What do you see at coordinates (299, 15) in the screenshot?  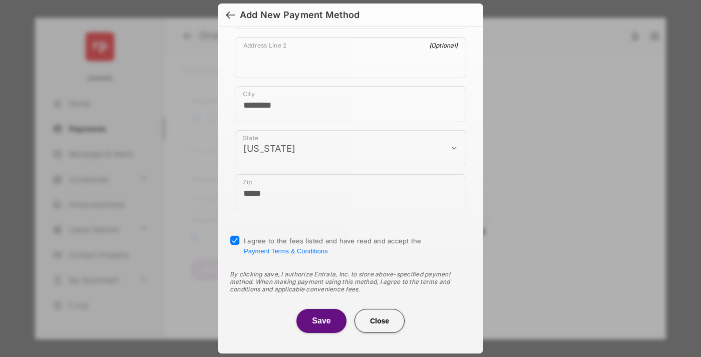 I see `div: Add New Payment Method` at bounding box center [299, 15].